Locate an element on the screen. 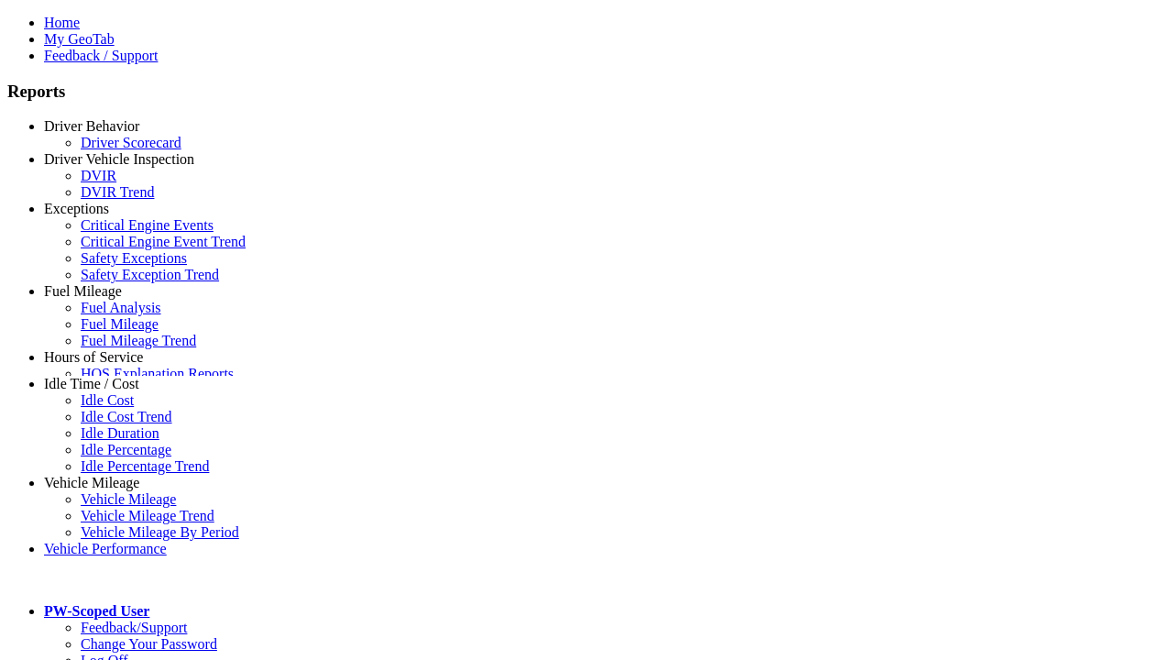 This screenshot has height=660, width=1173. a: Driver Behavior is located at coordinates (92, 126).